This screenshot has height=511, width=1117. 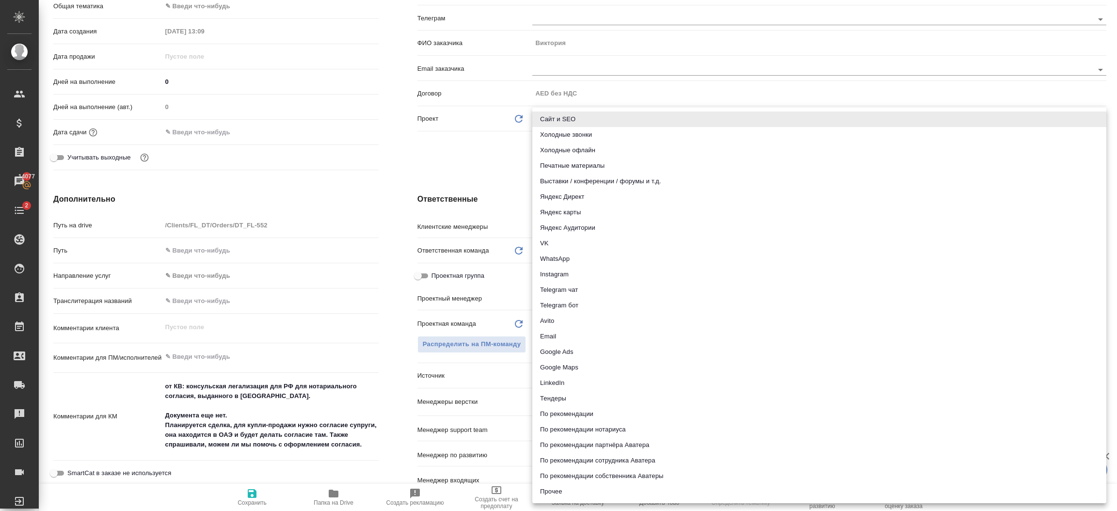 What do you see at coordinates (819, 181) in the screenshot?
I see `li: Выставки / конференции / форумы и т.д.` at bounding box center [819, 181].